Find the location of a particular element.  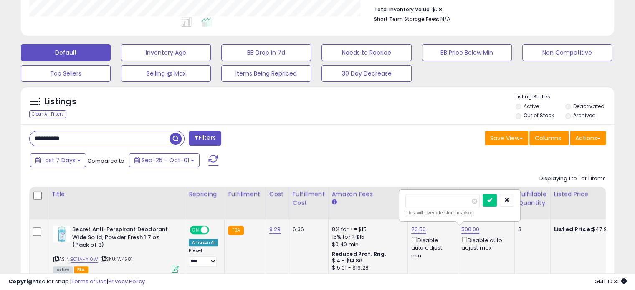

label: Deactivated is located at coordinates (589, 106).